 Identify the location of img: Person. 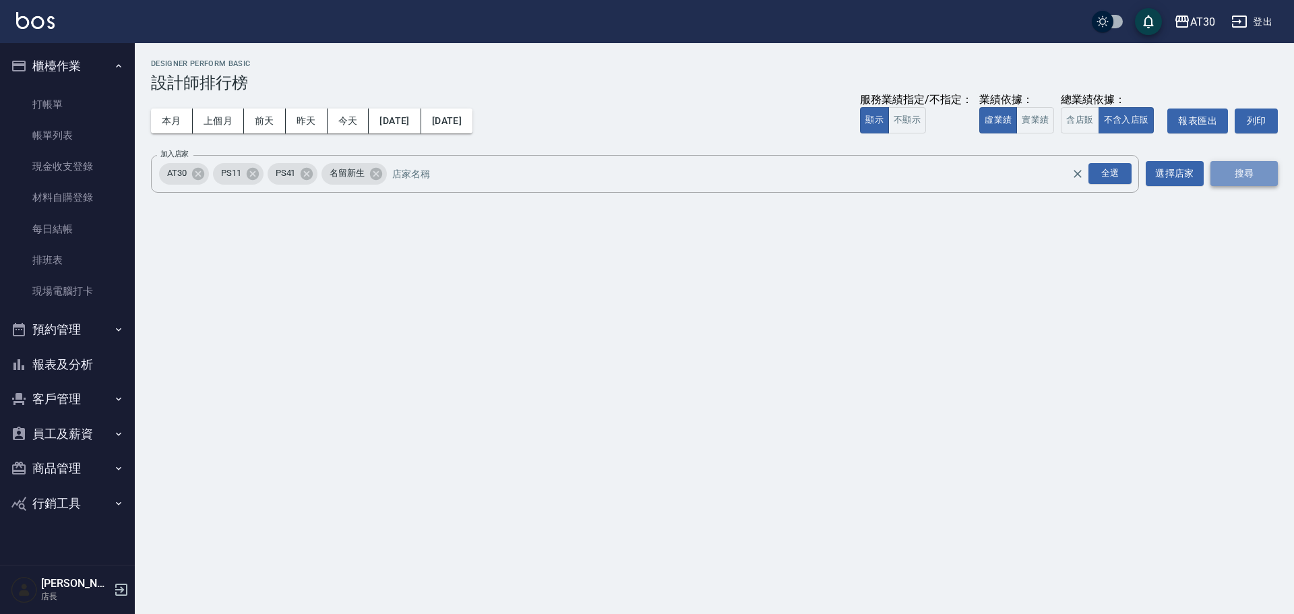
(24, 590).